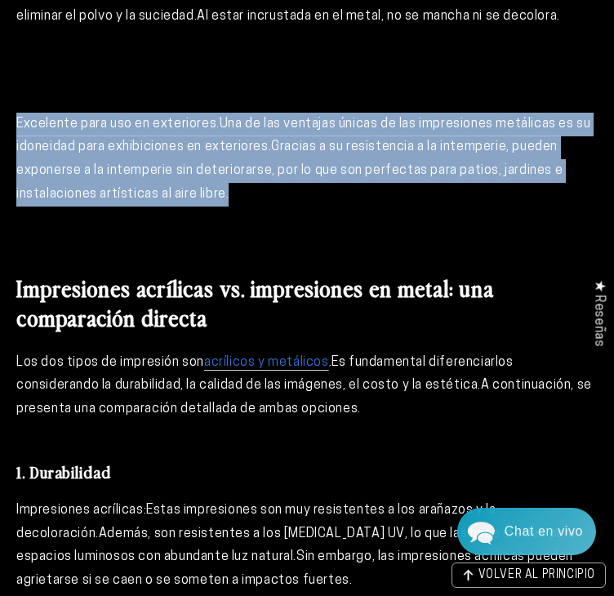  Describe the element at coordinates (537, 575) in the screenshot. I see `font: VOLVER AL PRINCIPIO` at that location.